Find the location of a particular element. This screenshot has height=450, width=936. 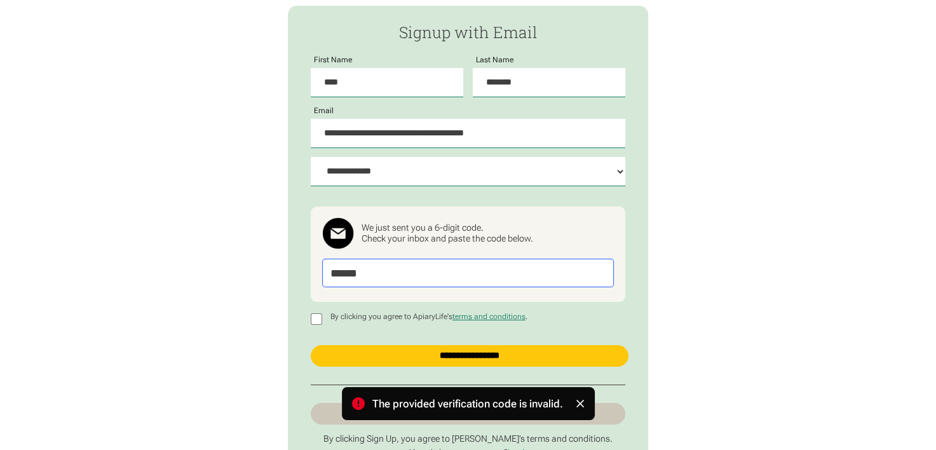

a: Signup with Password is located at coordinates (468, 414).